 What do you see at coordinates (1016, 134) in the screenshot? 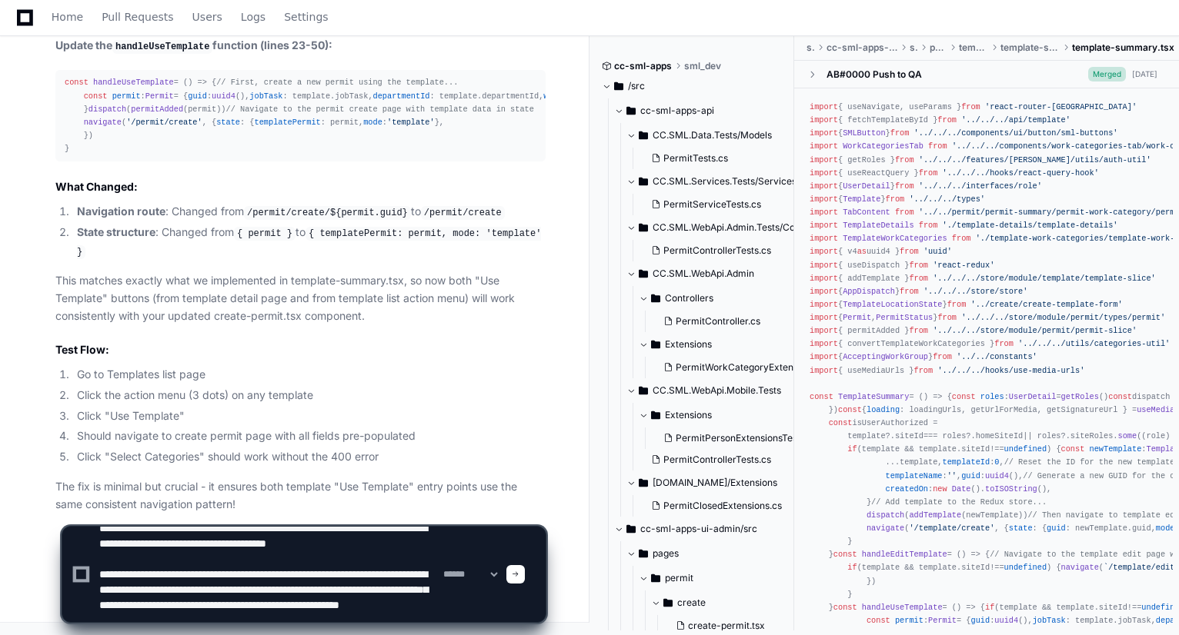
I see `span: '../../../components/ui/button/sml-buttons'` at bounding box center [1016, 134].